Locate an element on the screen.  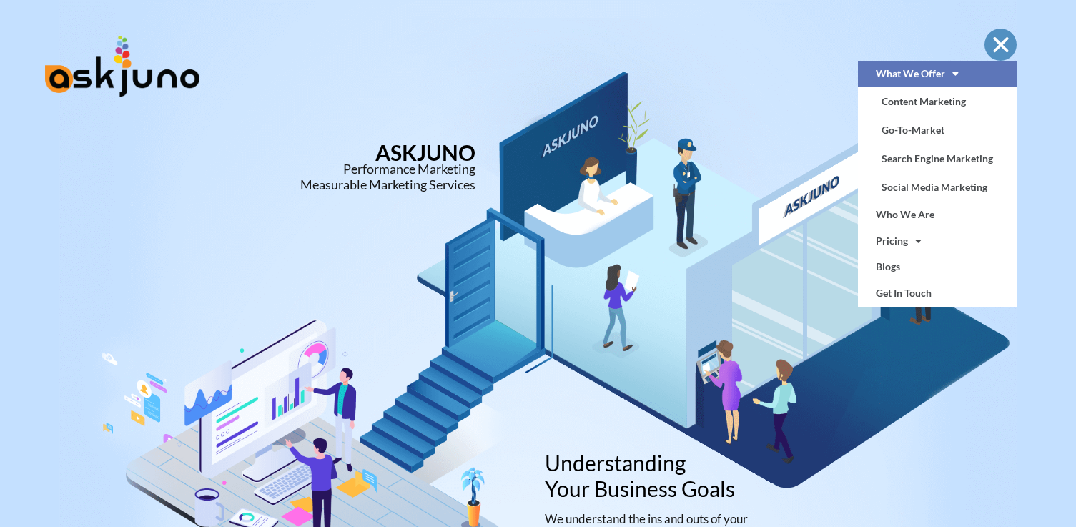
div: Menu Toggle is located at coordinates (1000, 44).